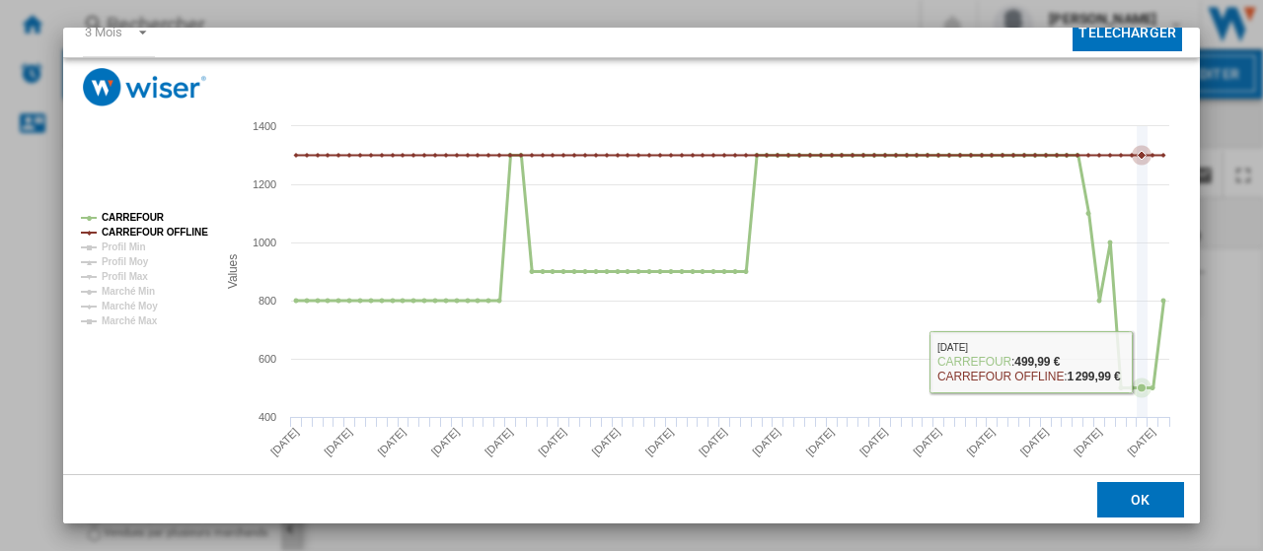 Image resolution: width=1263 pixels, height=551 pixels. I want to click on tspan: 1400, so click(264, 126).